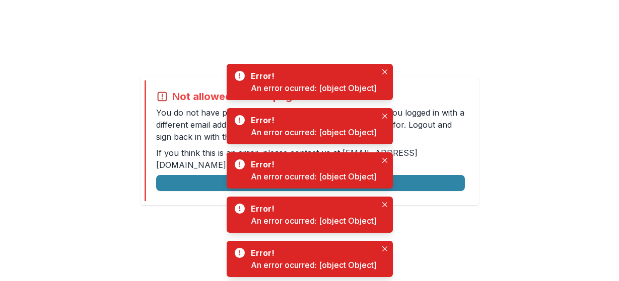 This screenshot has height=281, width=619. I want to click on p: If you think this is an error, please contact us at ., so click(310, 159).